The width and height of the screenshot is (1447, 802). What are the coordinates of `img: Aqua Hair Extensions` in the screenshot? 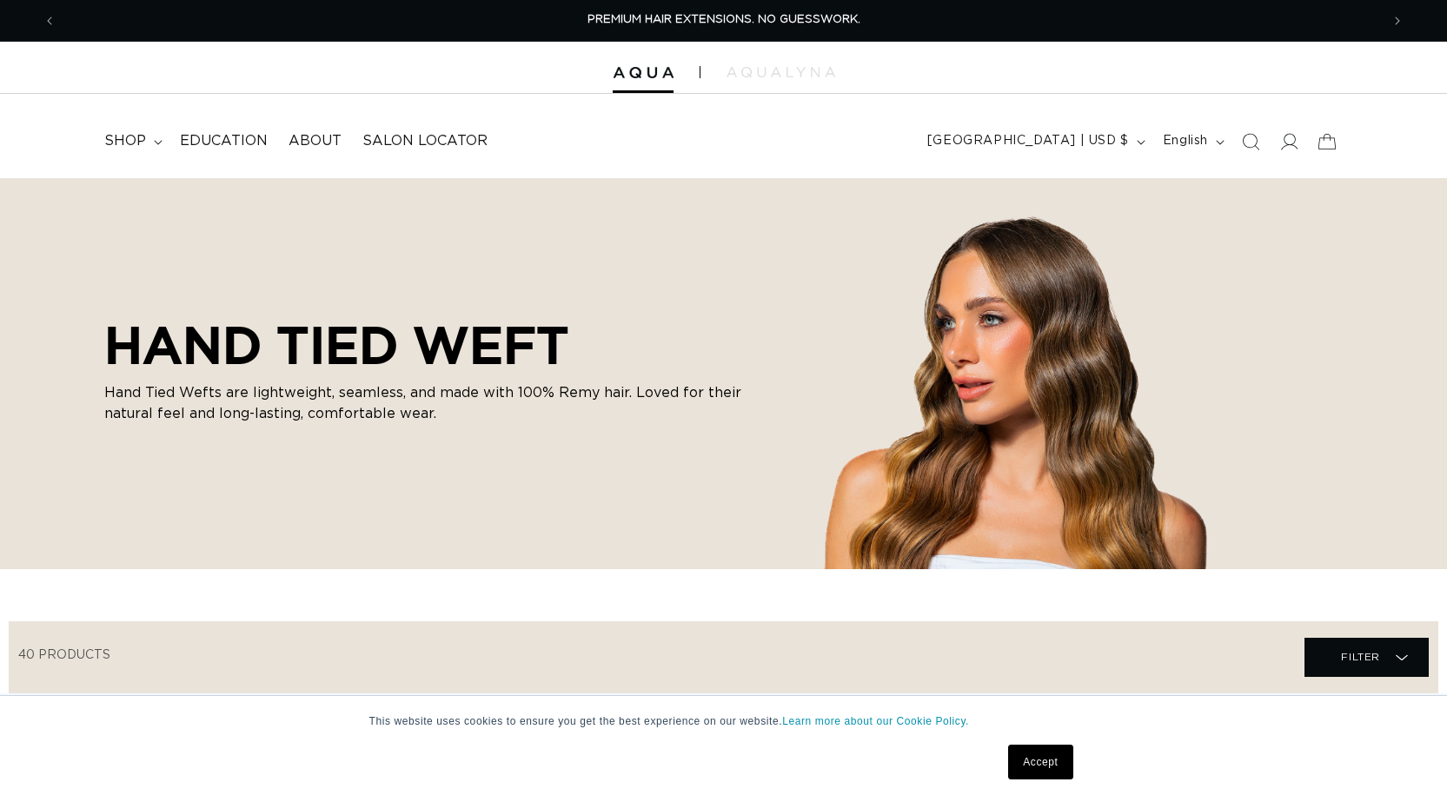 It's located at (643, 73).